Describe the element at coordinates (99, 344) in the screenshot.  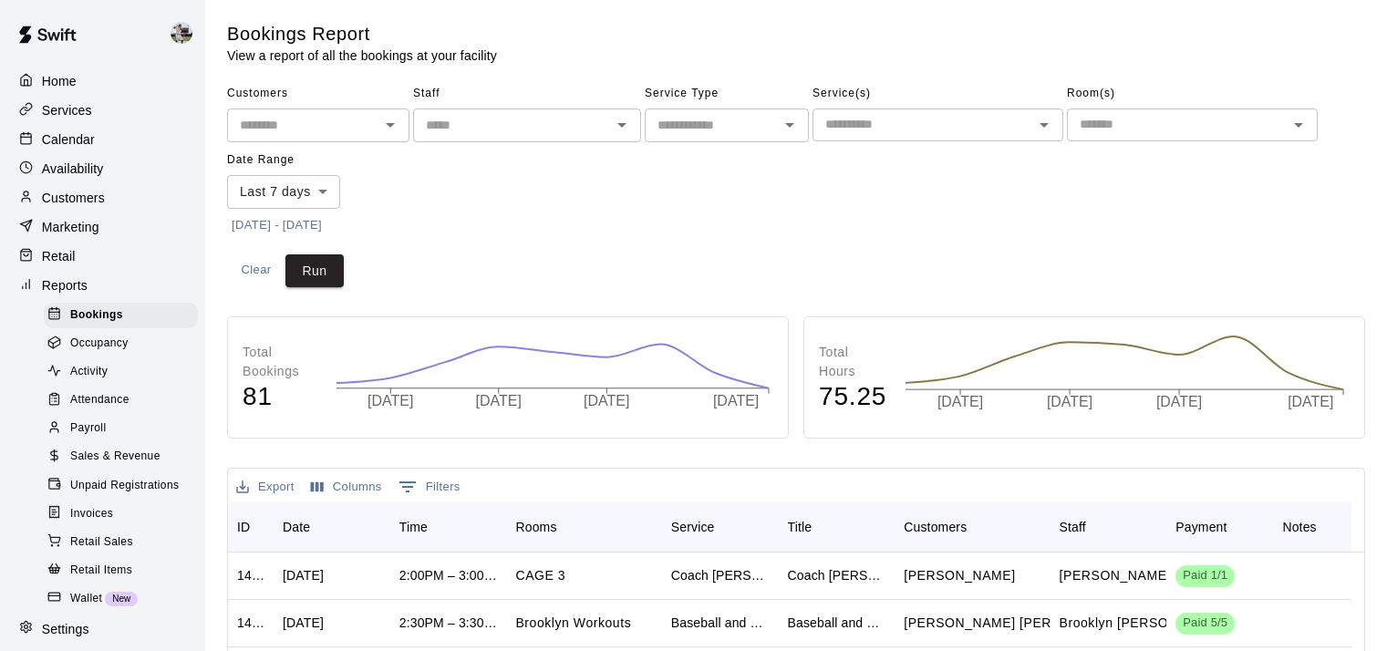
I see `span: Occupancy` at that location.